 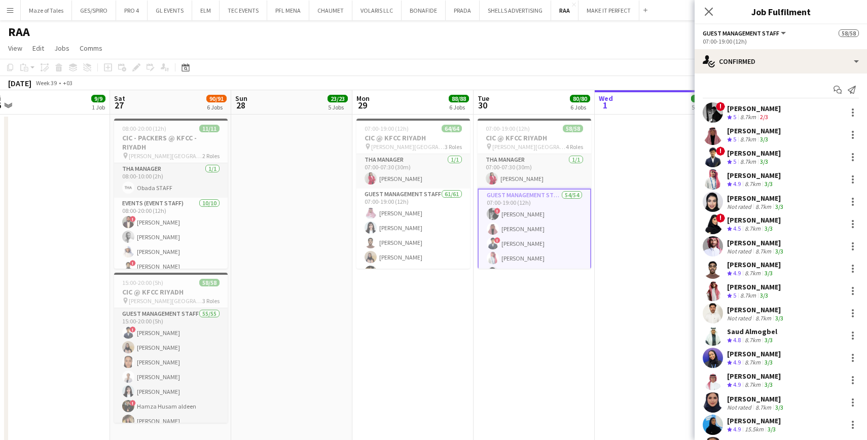 What do you see at coordinates (331, 10) in the screenshot?
I see `button: CHAUMET` at bounding box center [331, 10].